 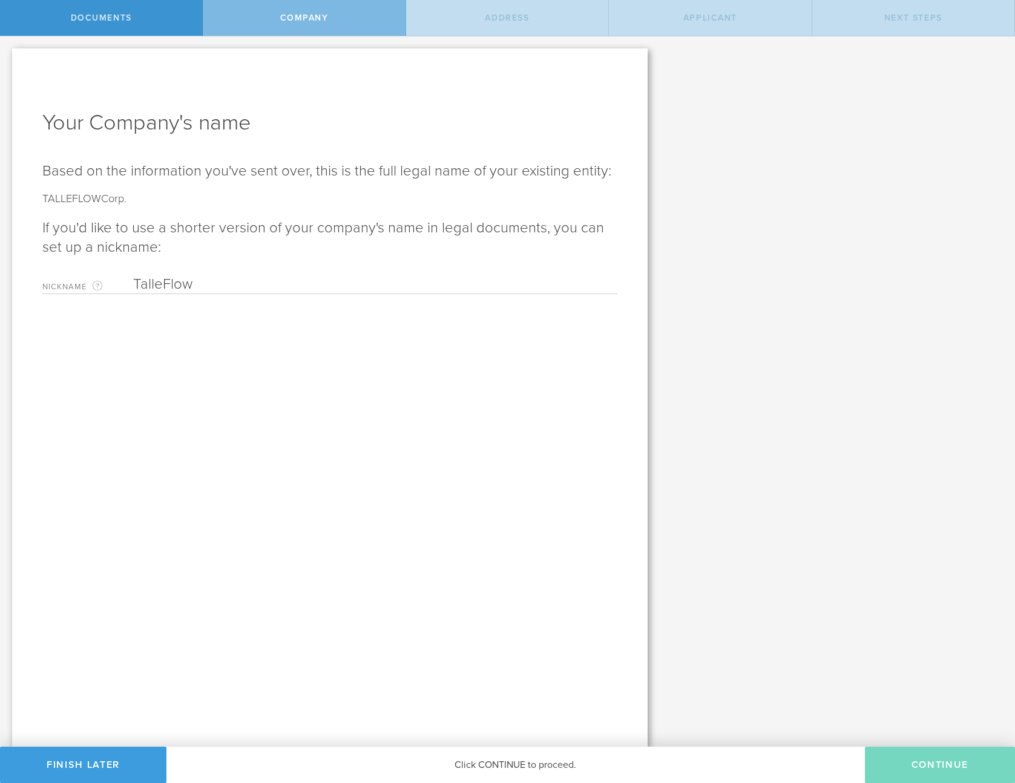 I want to click on p: Based on the information you've sent over, this is the full legal name of your existing entity:, so click(x=330, y=171).